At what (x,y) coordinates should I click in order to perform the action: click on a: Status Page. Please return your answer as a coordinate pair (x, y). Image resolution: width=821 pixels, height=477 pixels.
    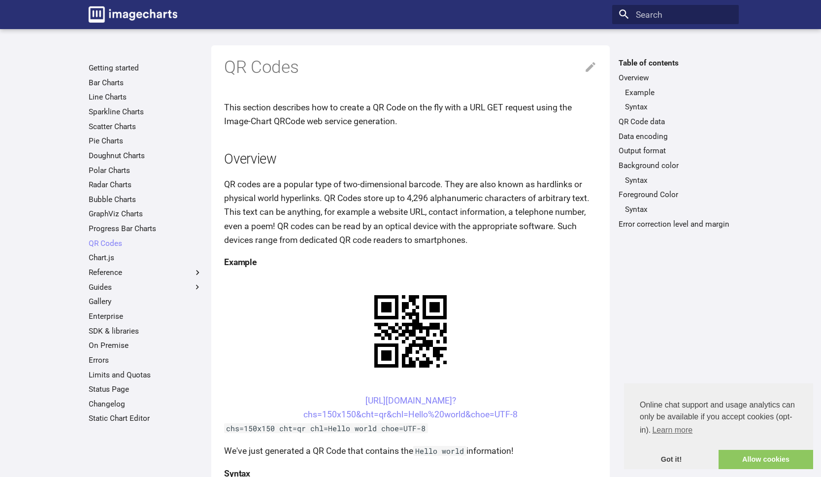
    Looking at the image, I should click on (145, 389).